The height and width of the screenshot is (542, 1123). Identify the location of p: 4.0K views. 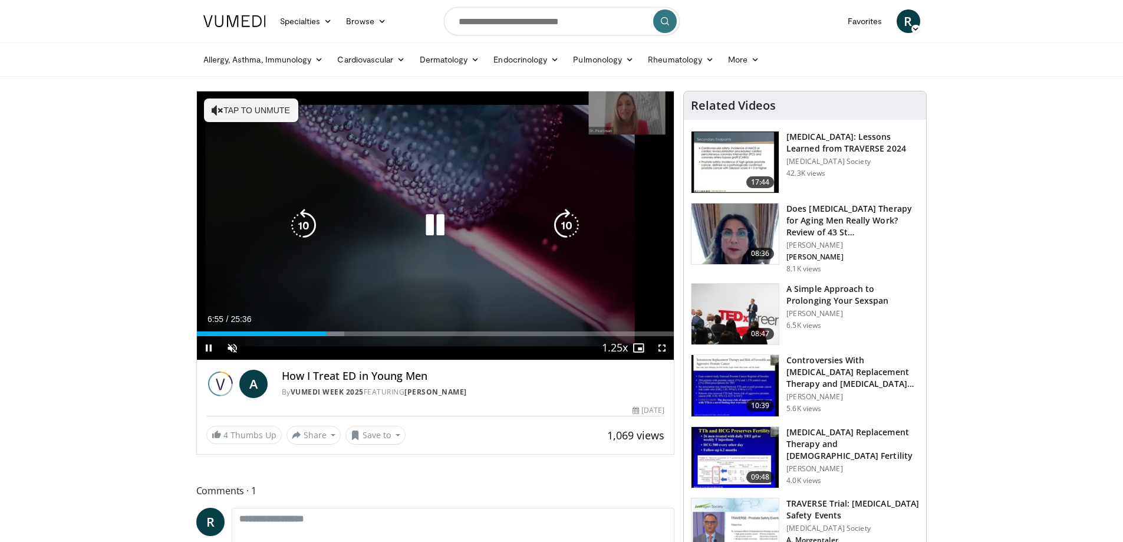
(803, 480).